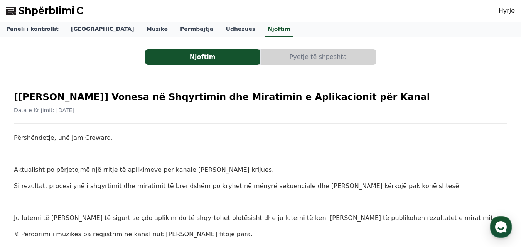 The width and height of the screenshot is (521, 247). I want to click on a: Shpërblimi C, so click(45, 11).